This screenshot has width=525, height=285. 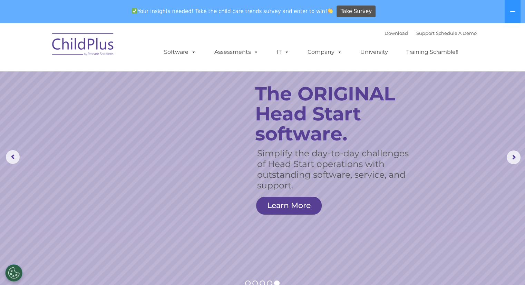 What do you see at coordinates (232, 11) in the screenshot?
I see `span: Your insights needed! Take the child care trends survey and enter to win!` at bounding box center [232, 11].